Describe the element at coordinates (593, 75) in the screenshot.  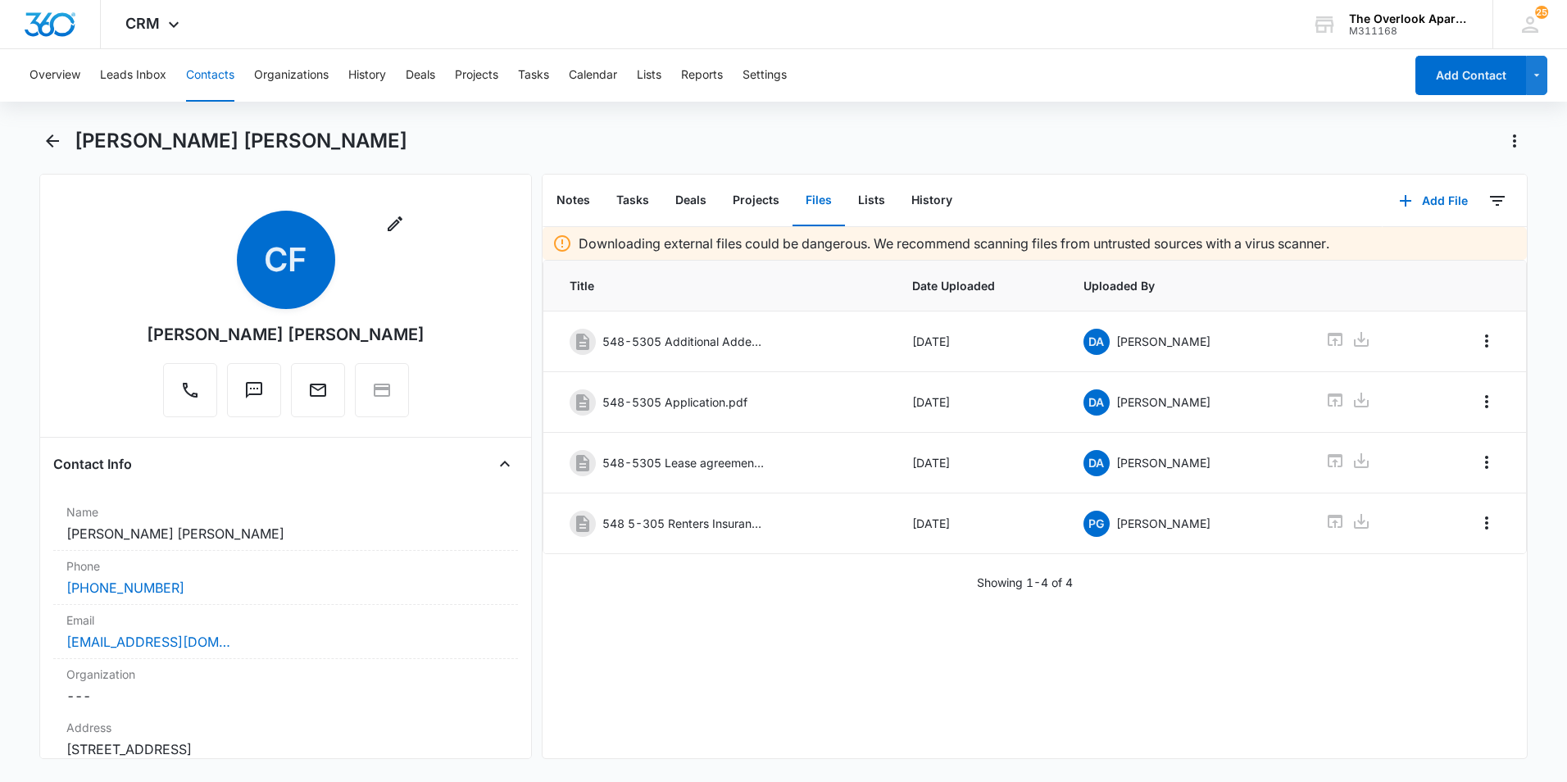
I see `button: Calendar` at that location.